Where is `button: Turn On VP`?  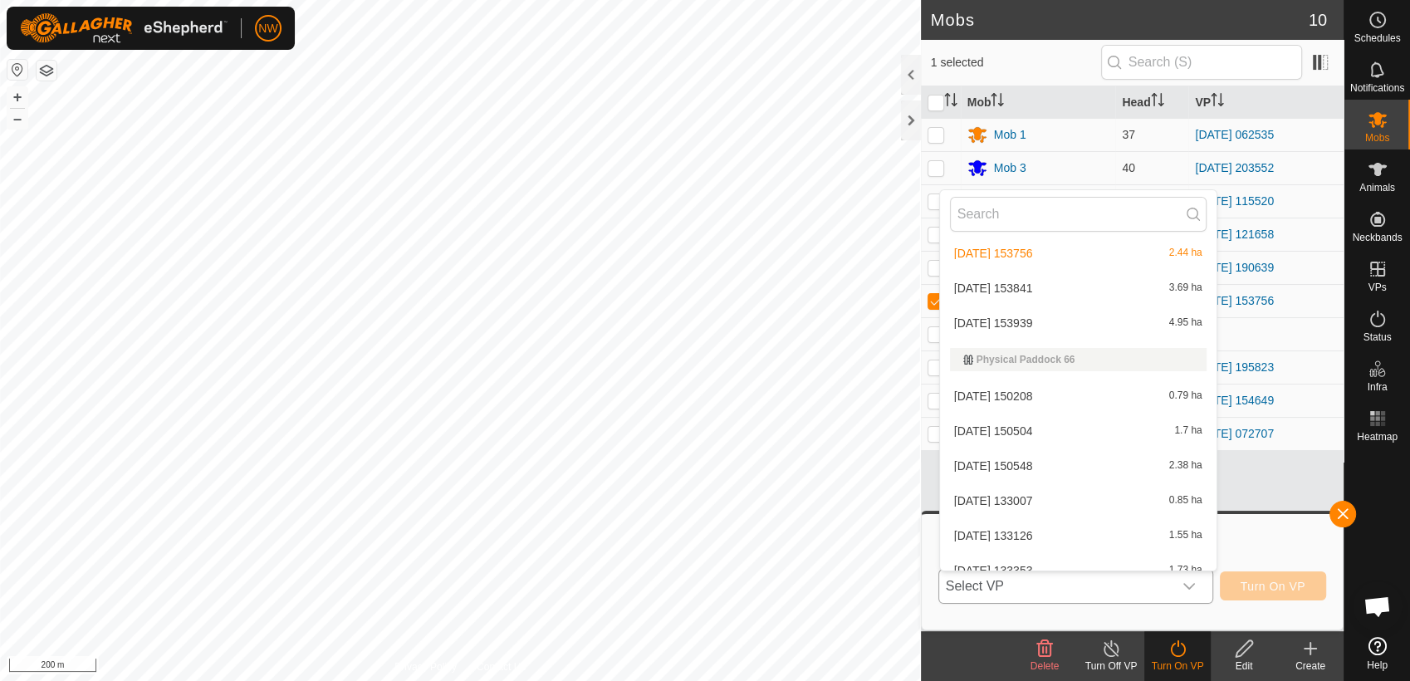 button: Turn On VP is located at coordinates (1273, 585).